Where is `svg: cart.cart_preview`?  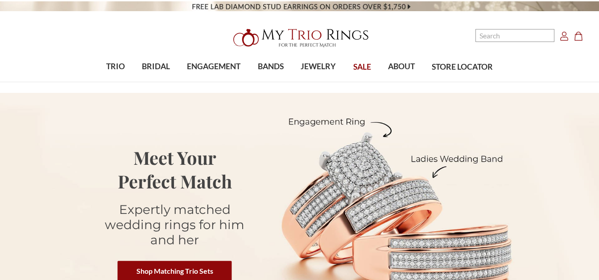
svg: cart.cart_preview is located at coordinates (579, 36).